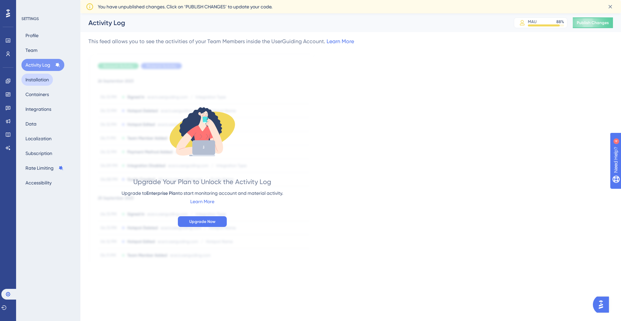  What do you see at coordinates (32, 36) in the screenshot?
I see `button: Profile` at bounding box center [32, 36].